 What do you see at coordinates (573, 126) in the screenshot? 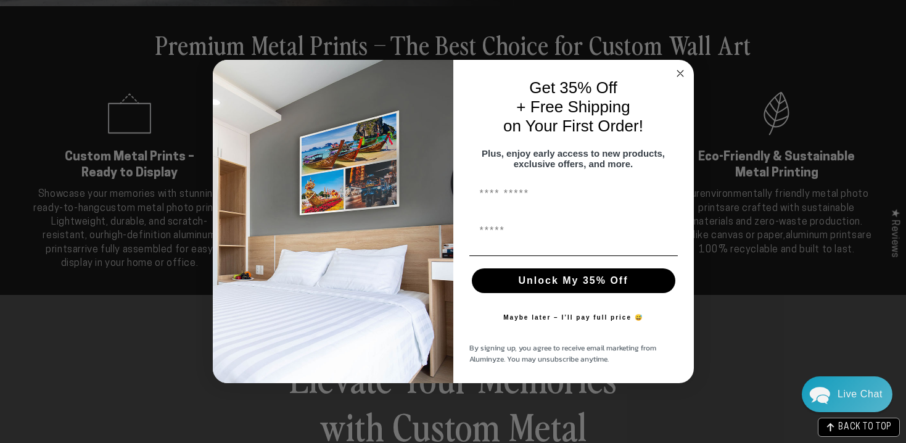
I see `span: on Your First Order!` at bounding box center [573, 126].